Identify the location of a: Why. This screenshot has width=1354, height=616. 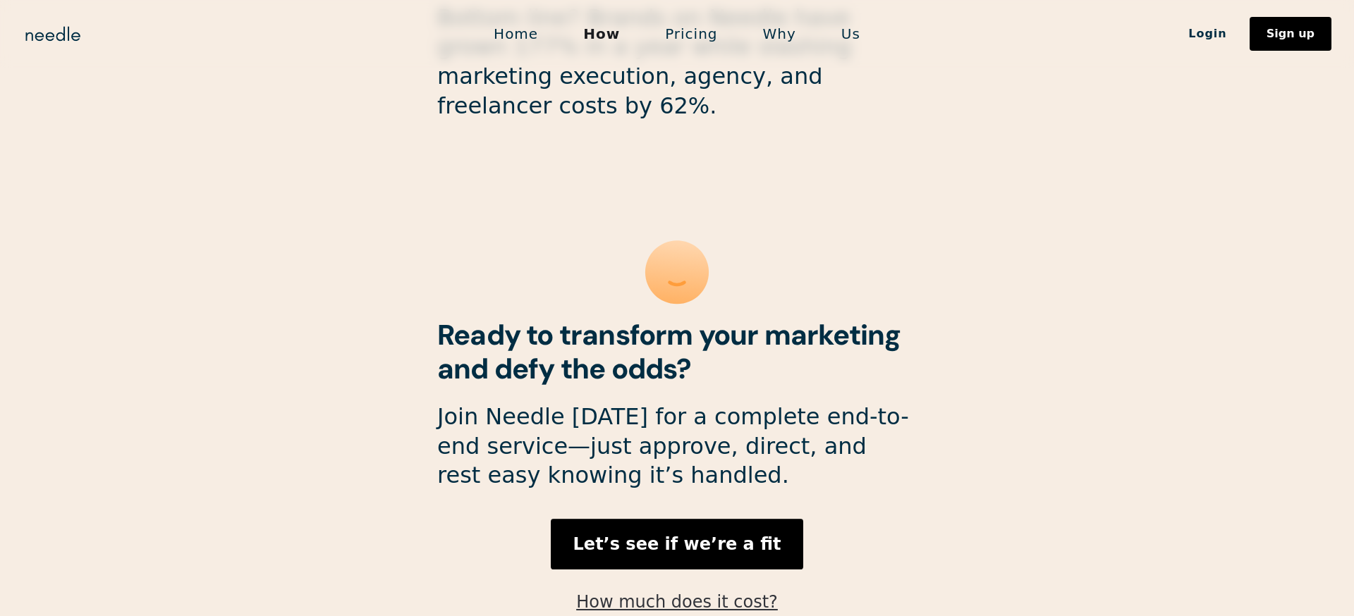
(779, 34).